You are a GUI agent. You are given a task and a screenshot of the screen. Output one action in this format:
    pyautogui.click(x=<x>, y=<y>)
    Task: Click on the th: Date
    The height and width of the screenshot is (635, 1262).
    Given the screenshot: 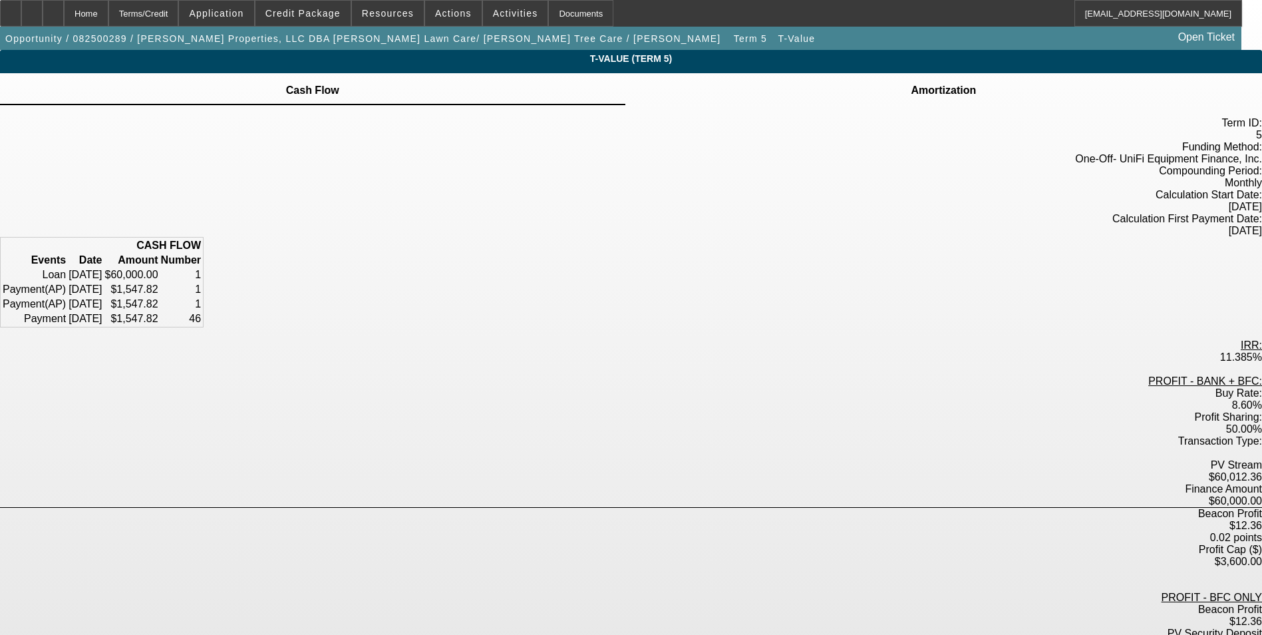 What is the action you would take?
    pyautogui.click(x=85, y=260)
    